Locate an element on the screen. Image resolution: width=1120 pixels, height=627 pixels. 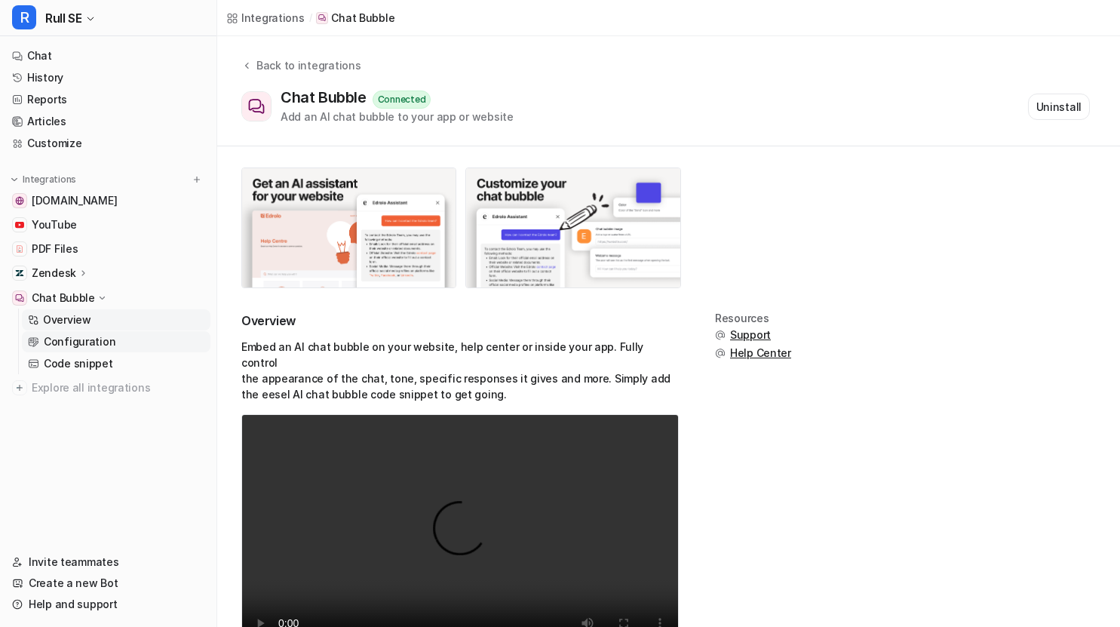
img: explore all integrations is located at coordinates (20, 388).